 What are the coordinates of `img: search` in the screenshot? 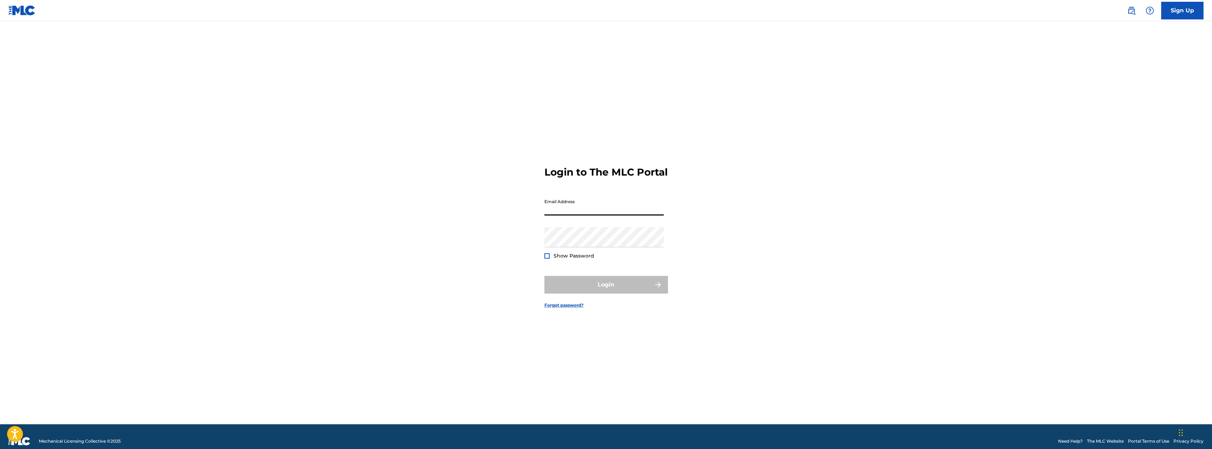 It's located at (1131, 11).